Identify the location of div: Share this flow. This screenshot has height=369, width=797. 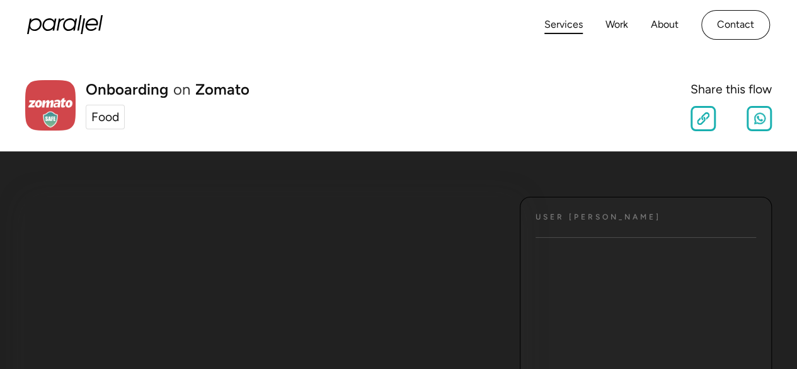
(731, 89).